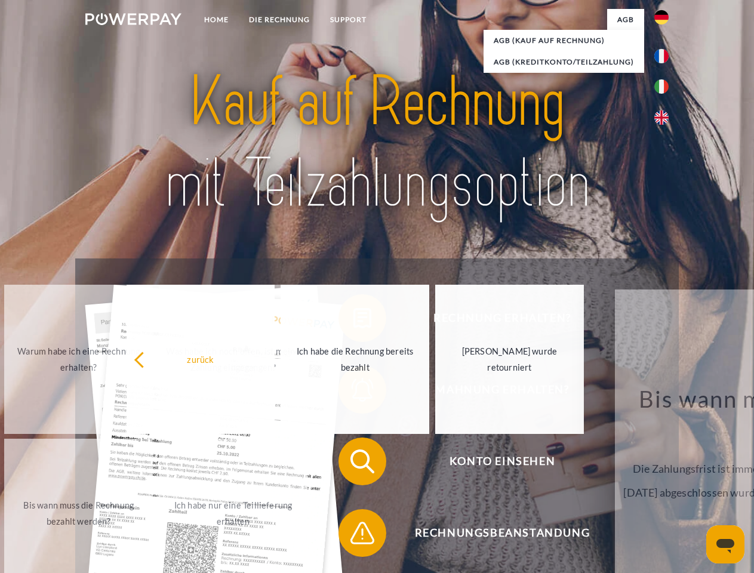  I want to click on div: zurück, so click(201, 359).